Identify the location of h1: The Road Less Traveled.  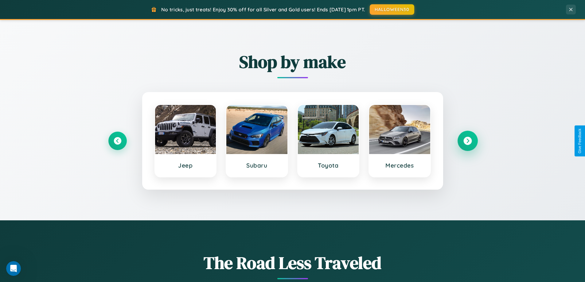
(293, 263).